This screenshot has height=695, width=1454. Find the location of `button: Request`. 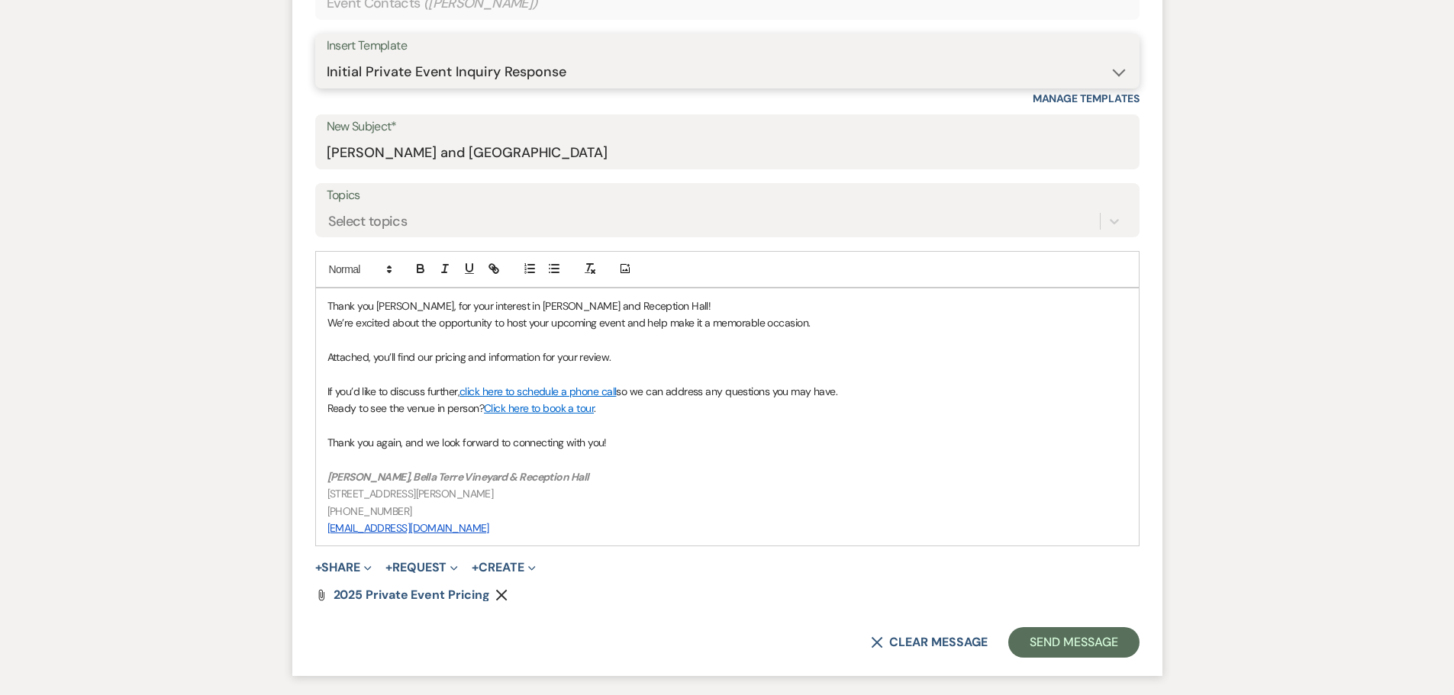

button: Request is located at coordinates (421, 568).